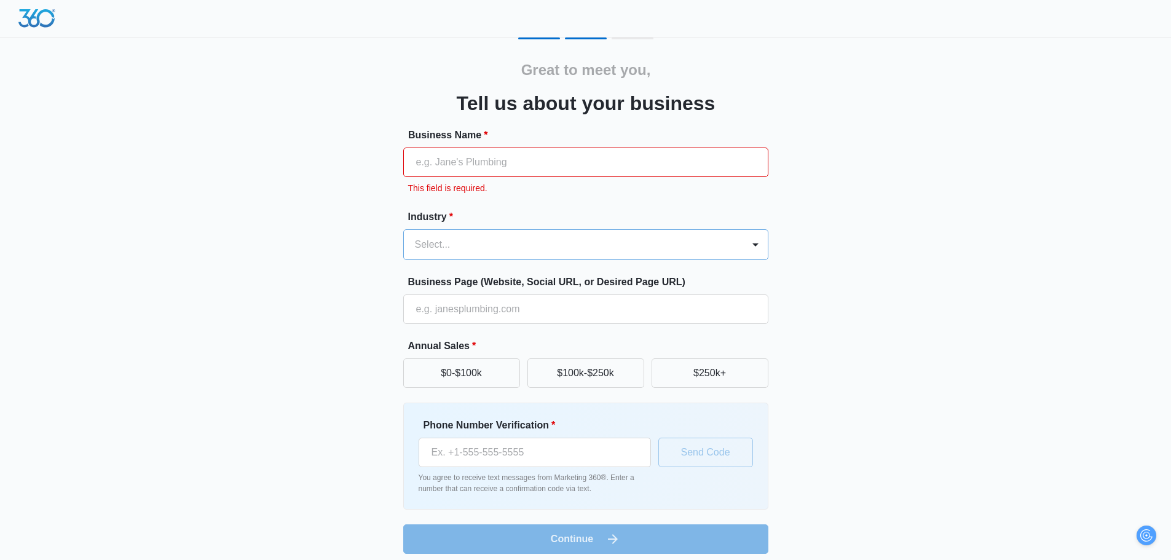 The height and width of the screenshot is (560, 1171). I want to click on button: $100k-$250k, so click(586, 373).